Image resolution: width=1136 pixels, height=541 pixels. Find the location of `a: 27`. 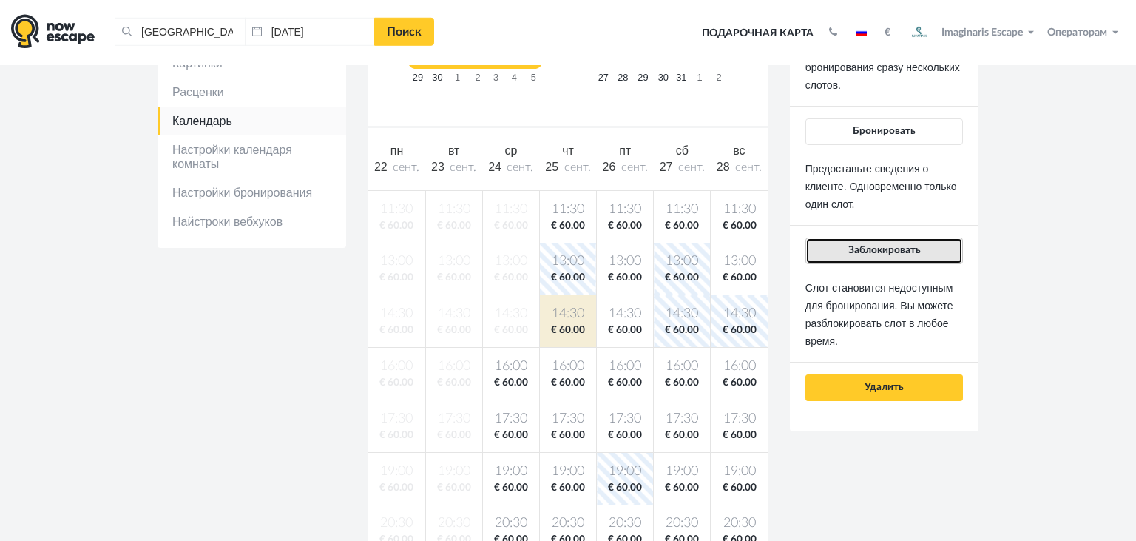

a: 27 is located at coordinates (604, 77).